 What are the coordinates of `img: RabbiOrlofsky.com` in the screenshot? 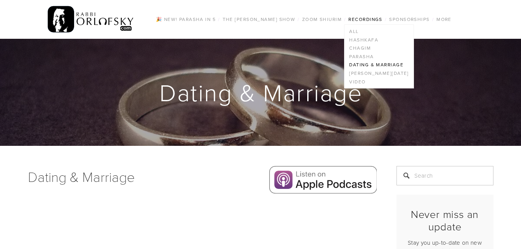 It's located at (91, 19).